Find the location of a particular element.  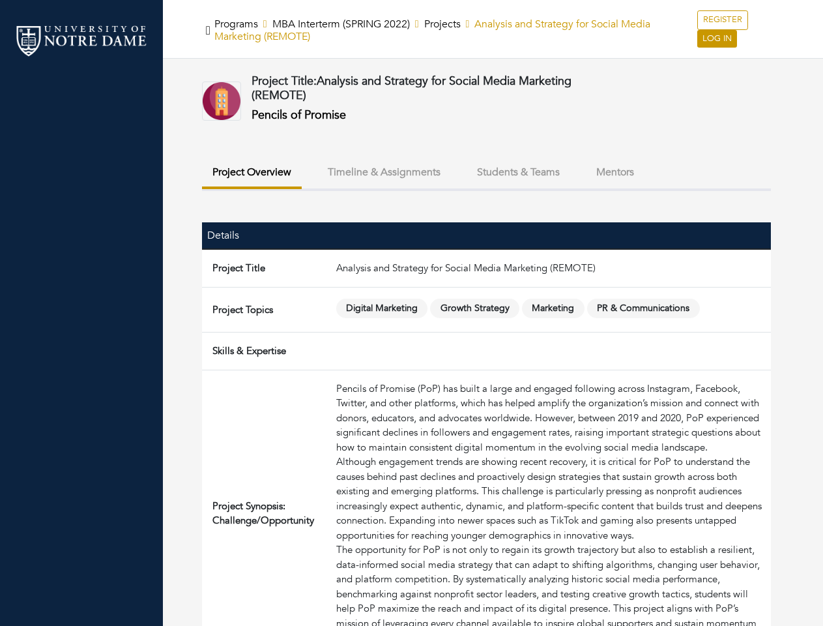

img: Company-Icon-7f8a26afd1715722aa5ae9dc11300c11ceeb4d32eda0db0d61c21d11b95ecac6.png is located at coordinates (222, 101).